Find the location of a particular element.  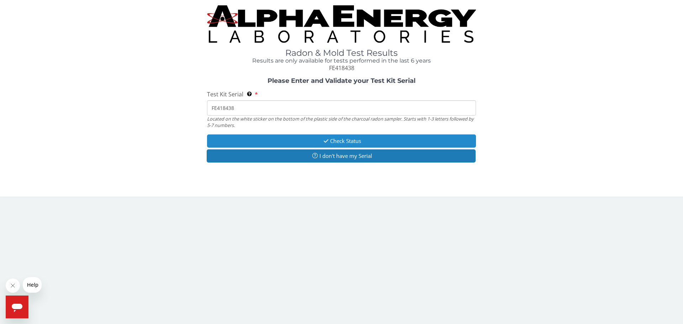

span: FE418438 is located at coordinates (342, 68).